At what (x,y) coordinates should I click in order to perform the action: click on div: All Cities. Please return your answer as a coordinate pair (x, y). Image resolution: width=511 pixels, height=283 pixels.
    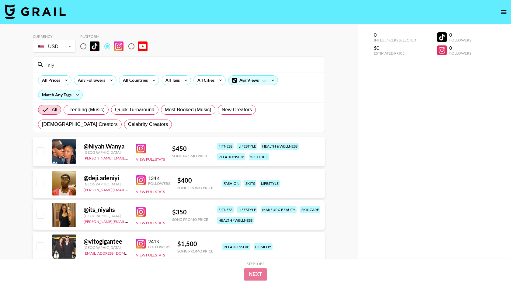
    Looking at the image, I should click on (205, 80).